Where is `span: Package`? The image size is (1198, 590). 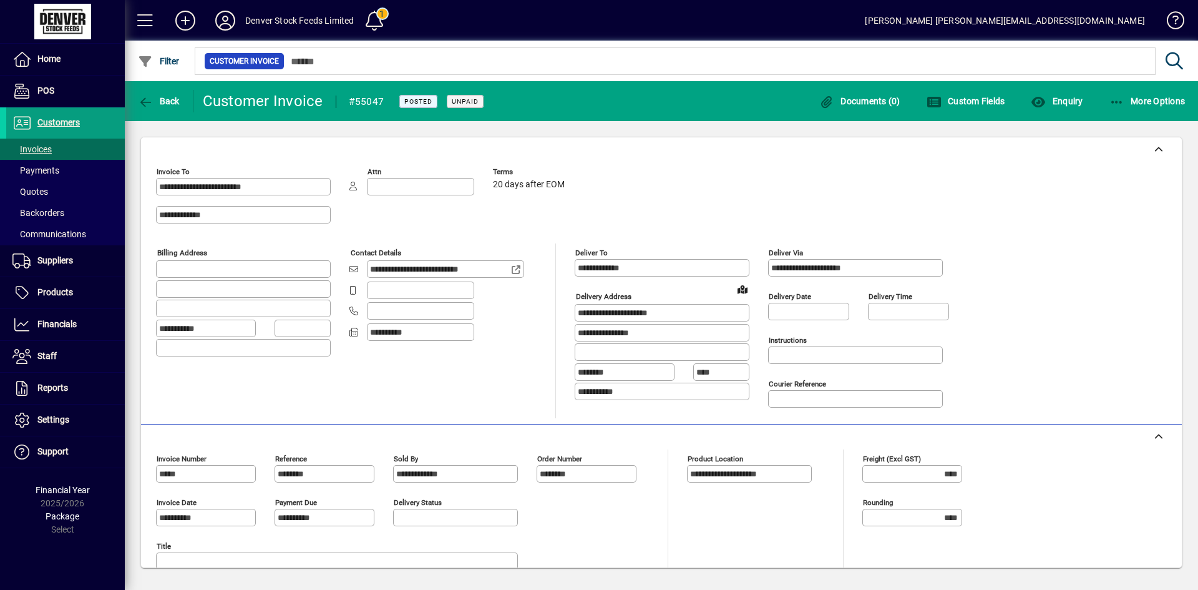
span: Package is located at coordinates (62, 516).